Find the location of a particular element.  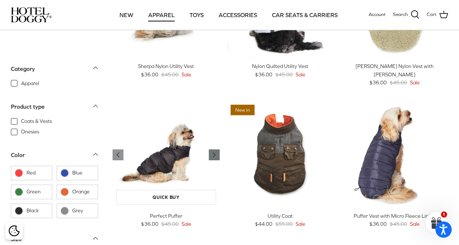

div: Primary navigation is located at coordinates (229, 15).